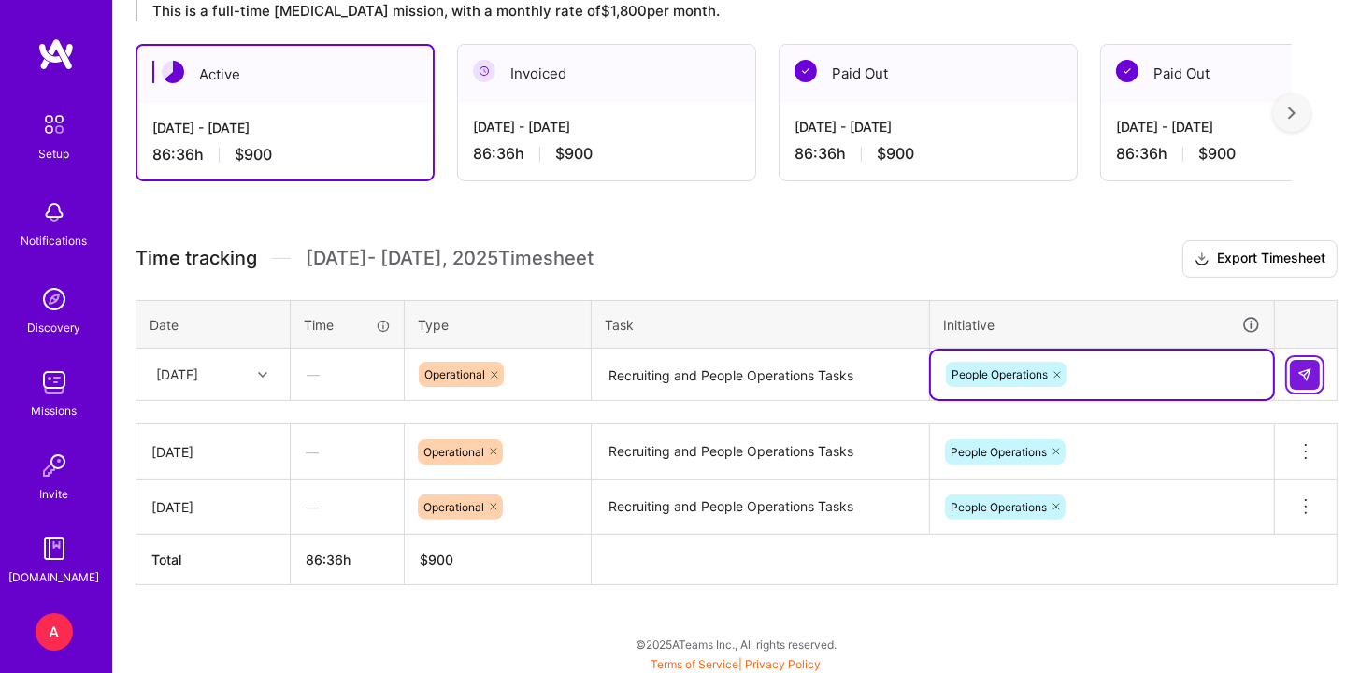 The image size is (1360, 673). What do you see at coordinates (347, 324) in the screenshot?
I see `div: Time` at bounding box center [347, 324].